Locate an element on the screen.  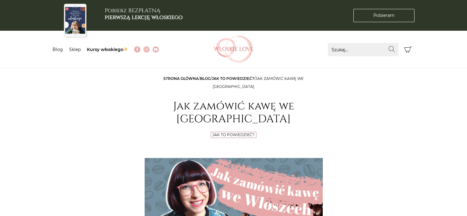
a: Sklep is located at coordinates (75, 49).